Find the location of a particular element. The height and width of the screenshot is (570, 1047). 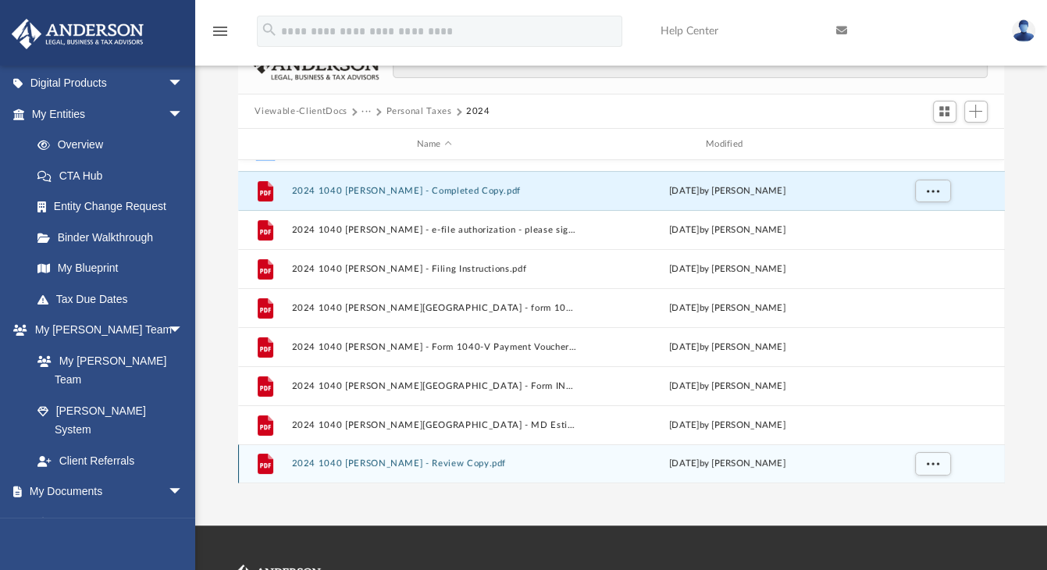

a: My Entitiesarrow_drop_down is located at coordinates (109, 114).